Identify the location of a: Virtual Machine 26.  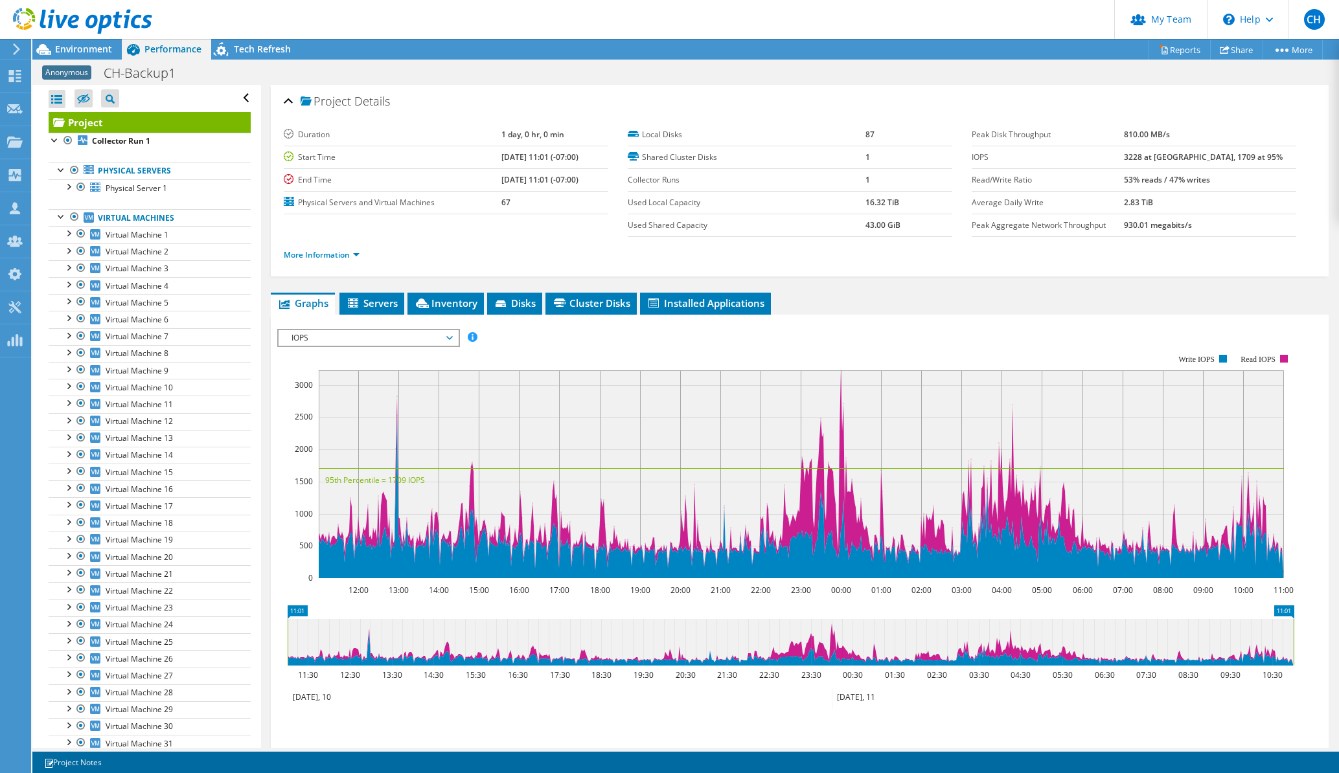
(150, 659).